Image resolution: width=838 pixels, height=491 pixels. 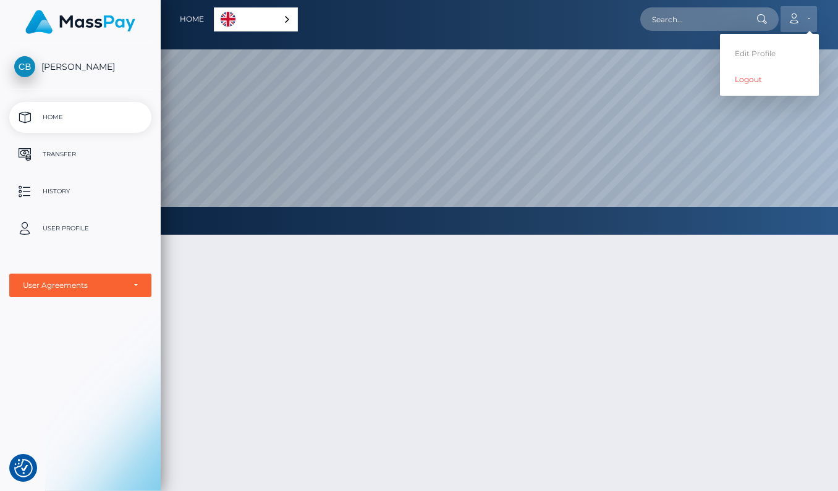 What do you see at coordinates (80, 154) in the screenshot?
I see `a: Transfer` at bounding box center [80, 154].